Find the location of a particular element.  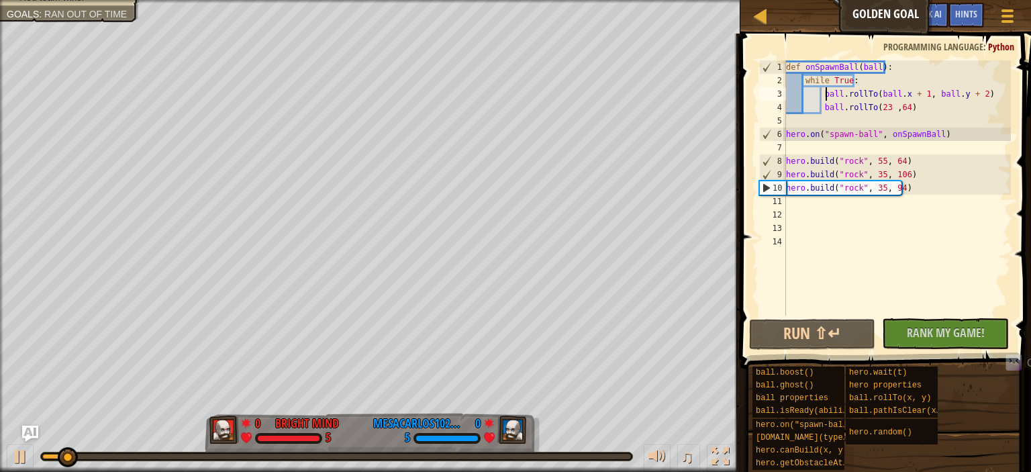

div: 12 is located at coordinates (772, 215).